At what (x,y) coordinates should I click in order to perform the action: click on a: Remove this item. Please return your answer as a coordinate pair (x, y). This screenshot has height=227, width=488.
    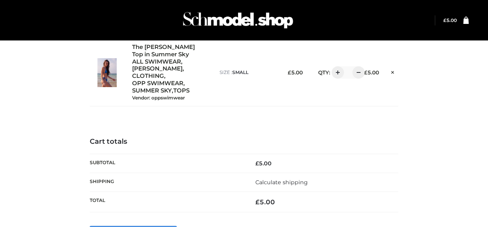
    Looking at the image, I should click on (392, 72).